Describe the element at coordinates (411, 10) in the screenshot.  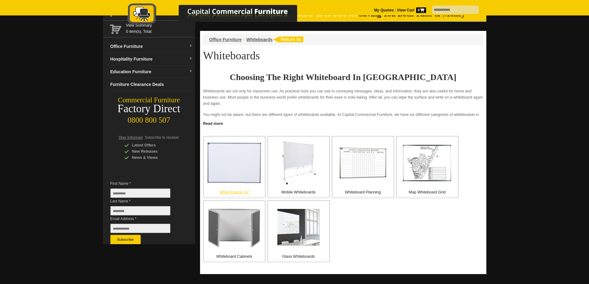
I see `a: View Cart0` at that location.